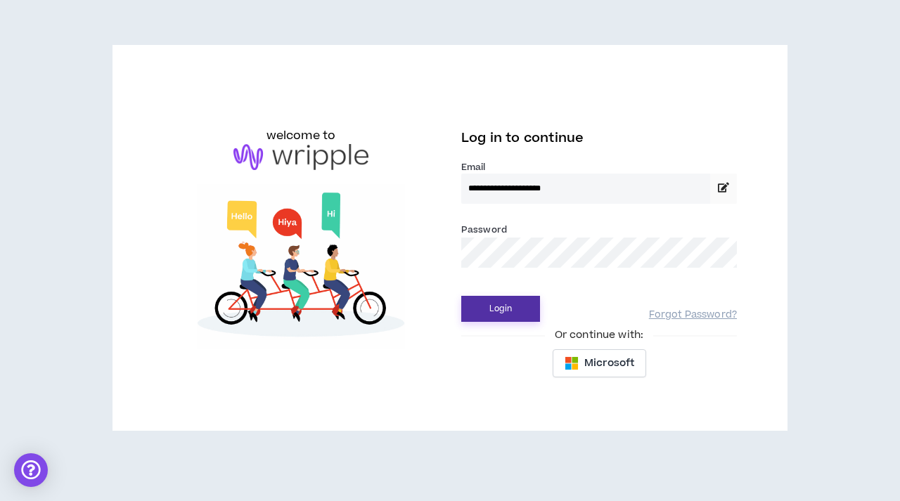 The image size is (900, 501). I want to click on h6: welcome to, so click(301, 136).